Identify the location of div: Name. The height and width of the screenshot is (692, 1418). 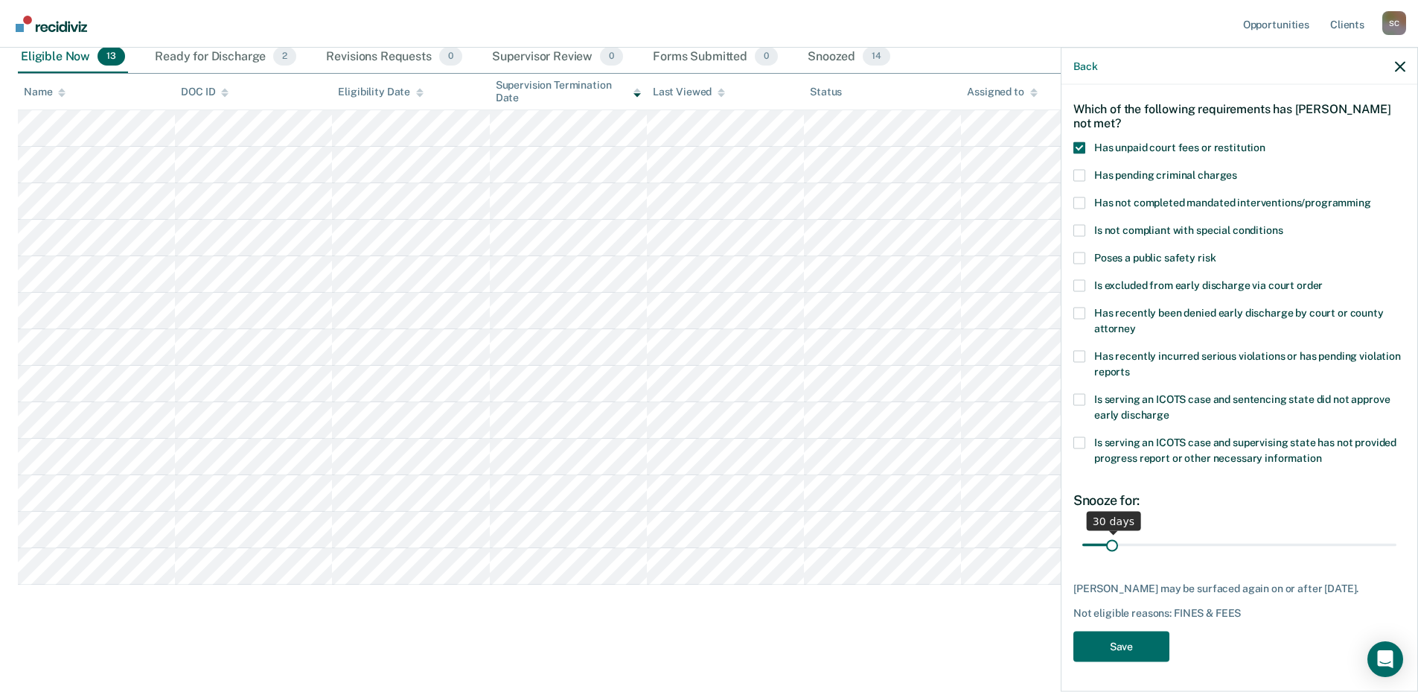
(45, 92).